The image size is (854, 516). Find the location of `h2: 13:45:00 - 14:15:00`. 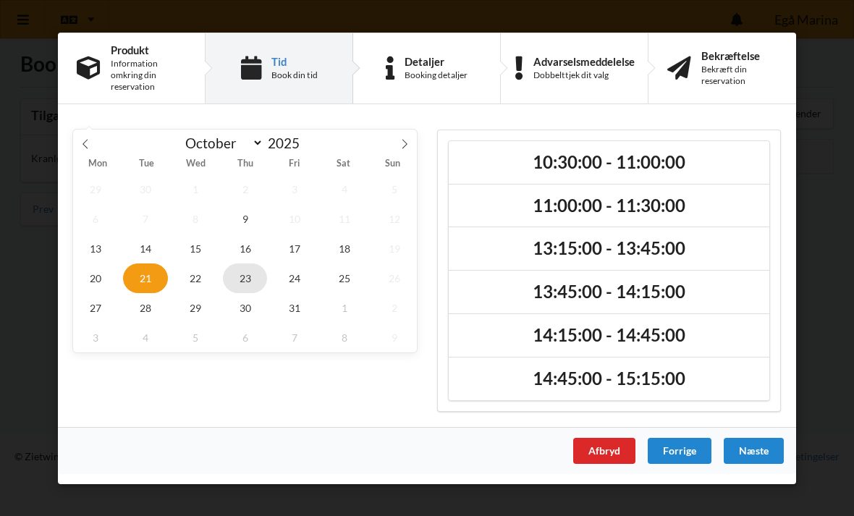

h2: 13:45:00 - 14:15:00 is located at coordinates (609, 292).